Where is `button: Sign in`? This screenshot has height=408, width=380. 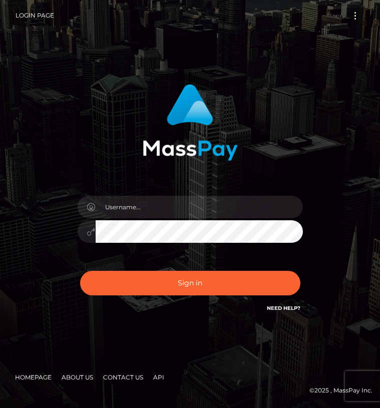
button: Sign in is located at coordinates (190, 283).